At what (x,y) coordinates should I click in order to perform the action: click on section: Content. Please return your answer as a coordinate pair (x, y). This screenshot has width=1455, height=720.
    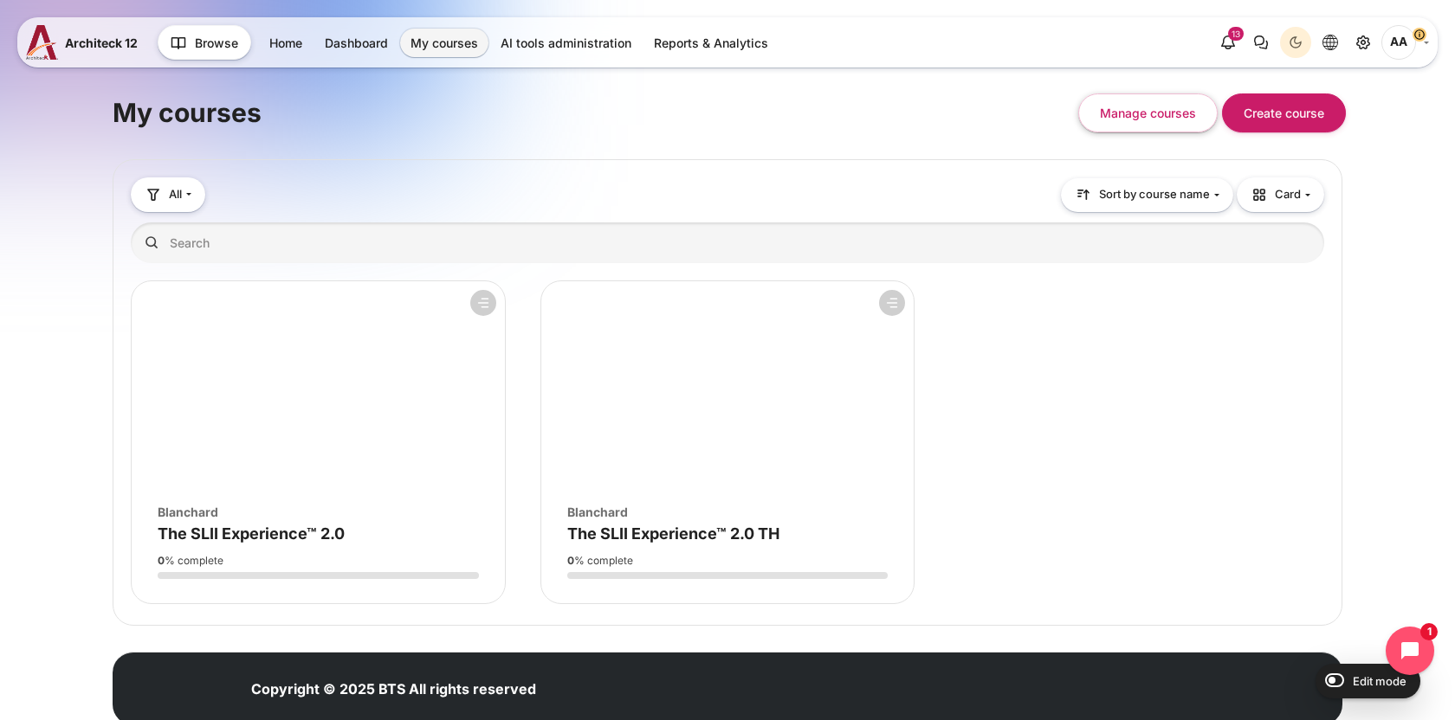
    Looking at the image, I should click on (727, 338).